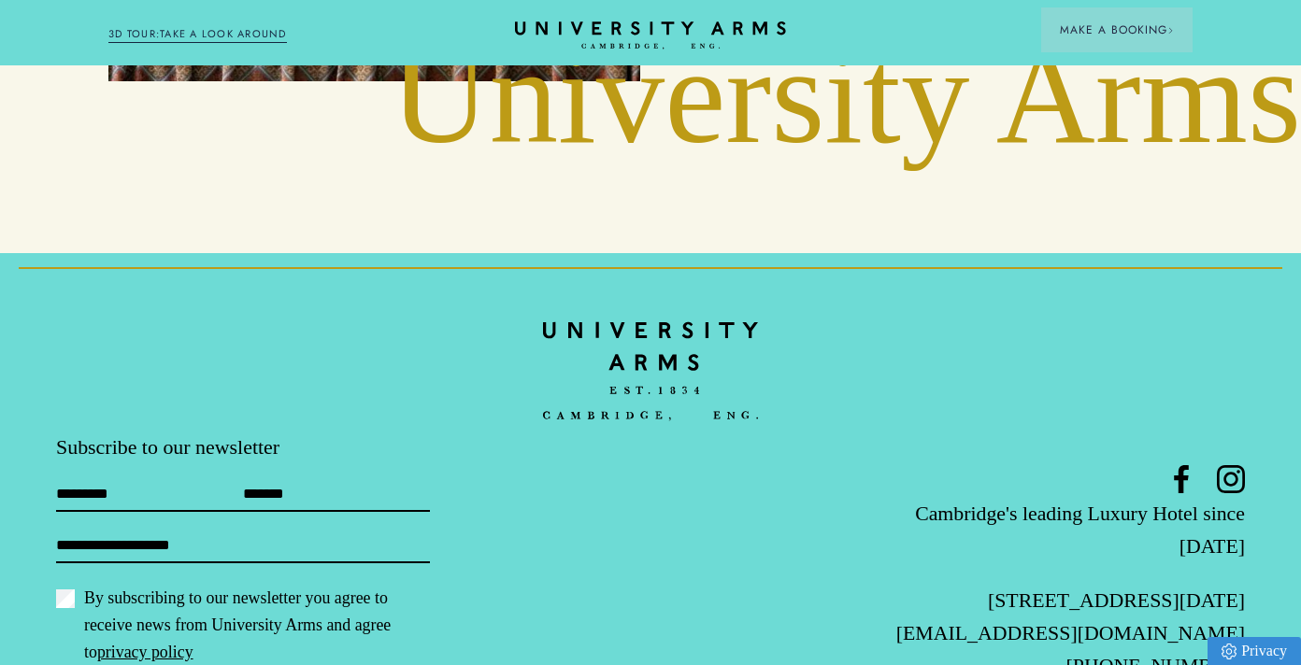 The image size is (1301, 665). Describe the element at coordinates (1170, 30) in the screenshot. I see `img: Arrow icon` at that location.